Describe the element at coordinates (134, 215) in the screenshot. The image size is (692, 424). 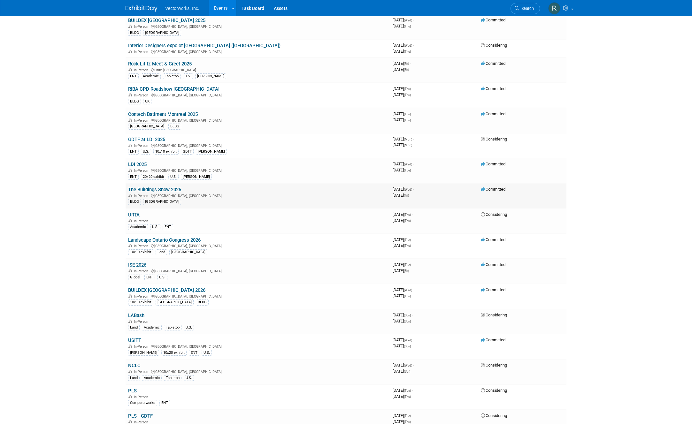
I see `a: URTA` at that location.